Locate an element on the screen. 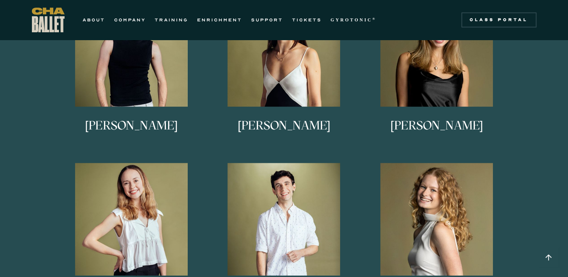  div: Class Portal is located at coordinates (499, 20).